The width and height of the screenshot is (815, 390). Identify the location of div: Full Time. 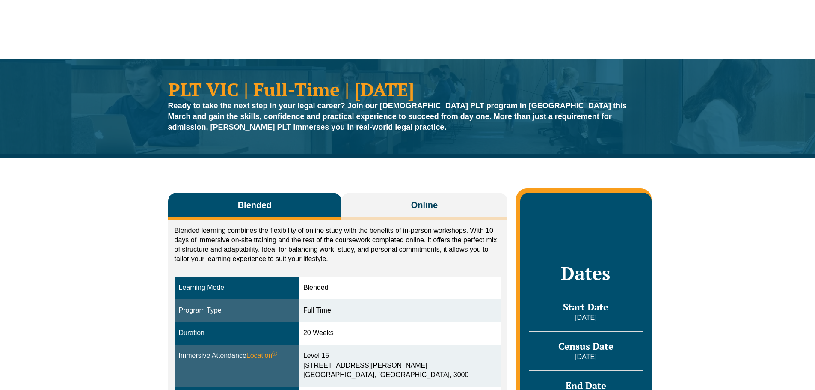
(400, 310).